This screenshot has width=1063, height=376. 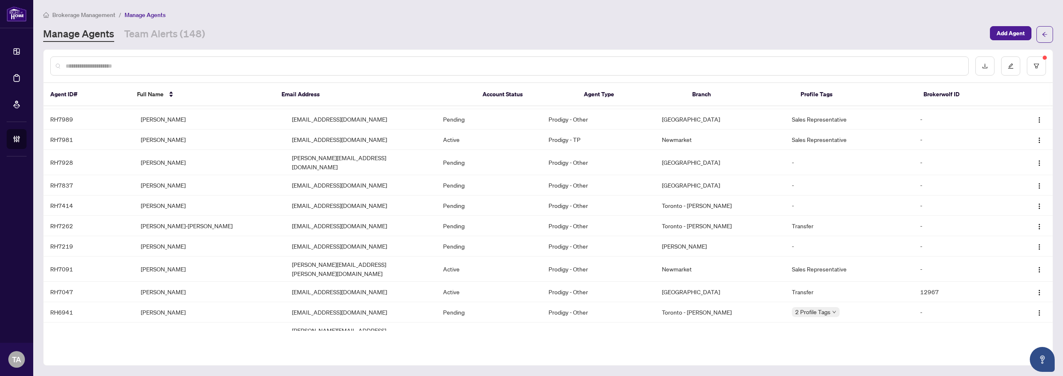 I want to click on td: RH7262, so click(x=89, y=226).